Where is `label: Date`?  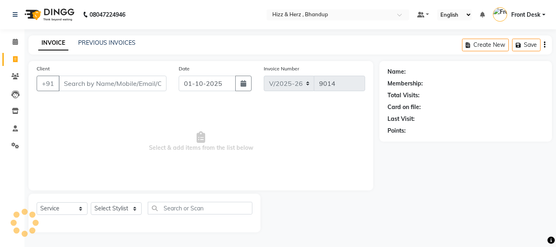
label: Date is located at coordinates (184, 69).